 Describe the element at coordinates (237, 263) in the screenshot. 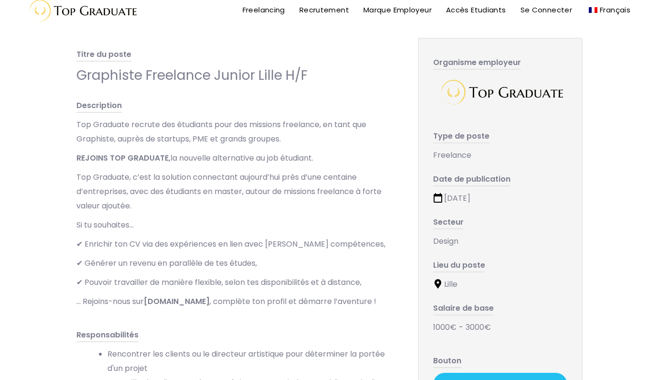

I see `p: ✔ Générer un revenu en parallèle de tes études,` at that location.